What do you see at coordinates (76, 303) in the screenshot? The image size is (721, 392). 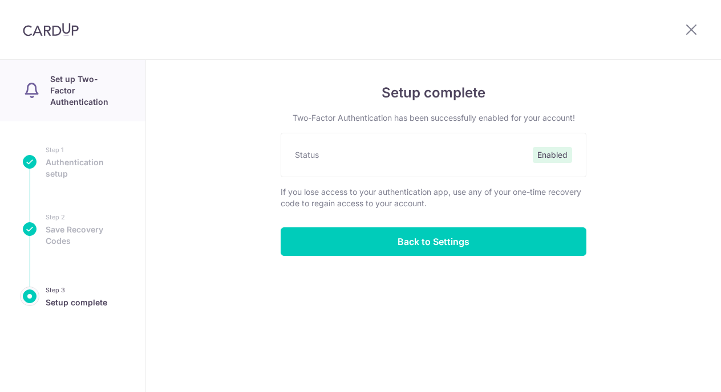 I see `span: Setup complete` at bounding box center [76, 303].